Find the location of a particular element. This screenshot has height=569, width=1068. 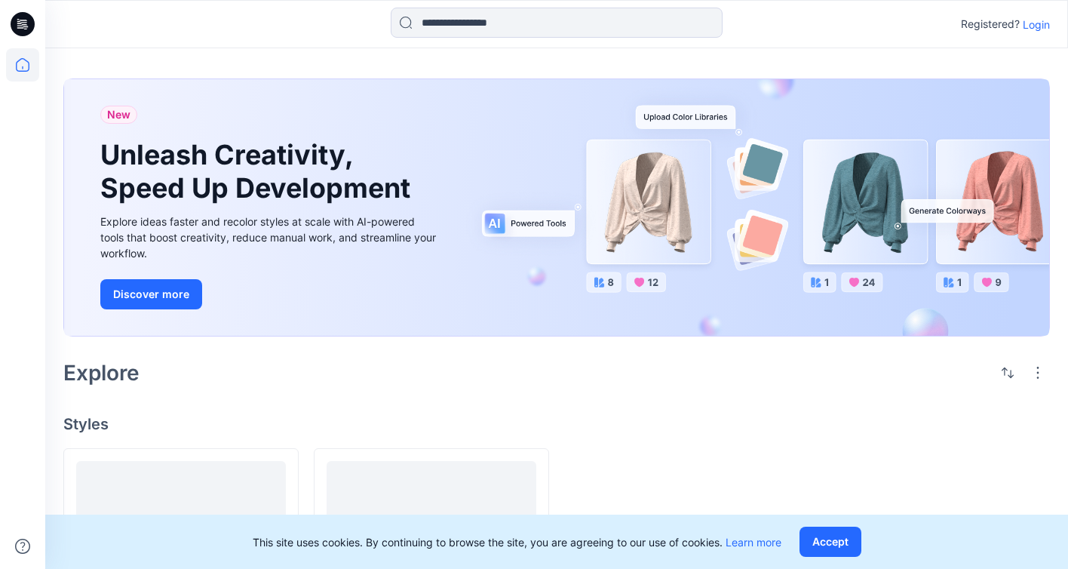

button: Discover more is located at coordinates (151, 294).